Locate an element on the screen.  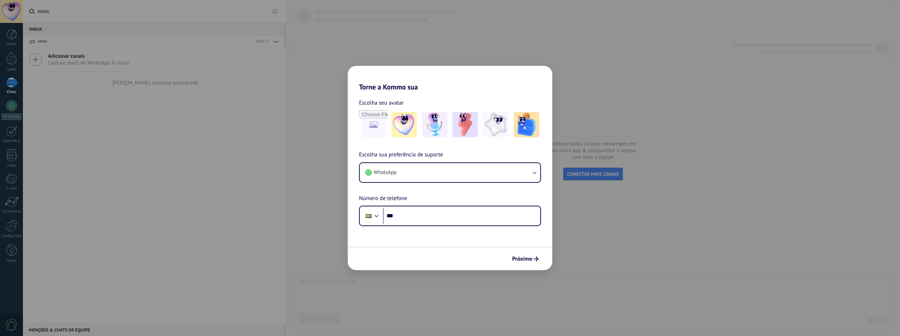
img: -3.jpeg is located at coordinates (465, 125).